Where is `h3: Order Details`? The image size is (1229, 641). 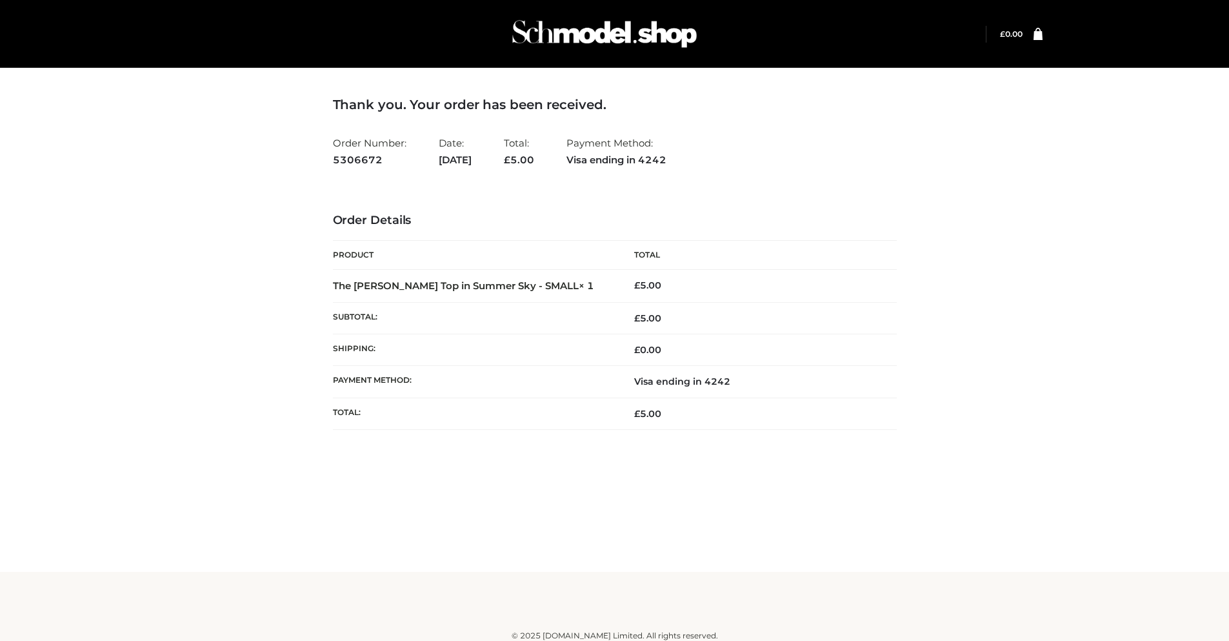 h3: Order Details is located at coordinates (615, 221).